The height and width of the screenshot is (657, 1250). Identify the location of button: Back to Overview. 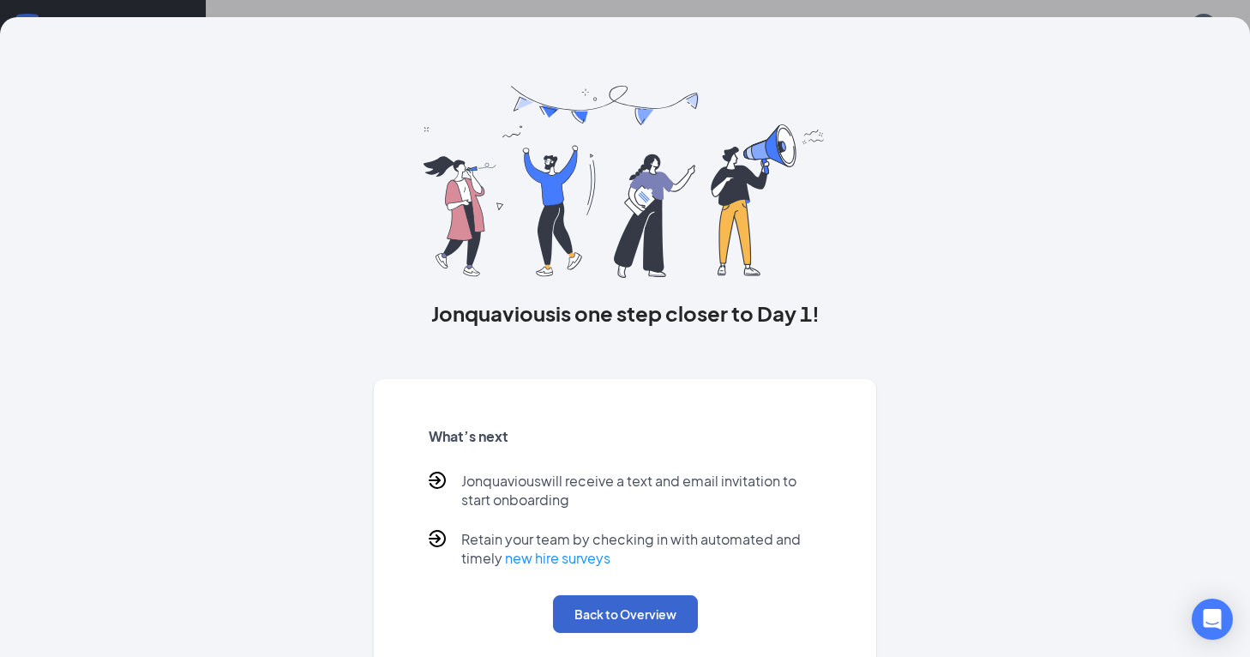
(625, 614).